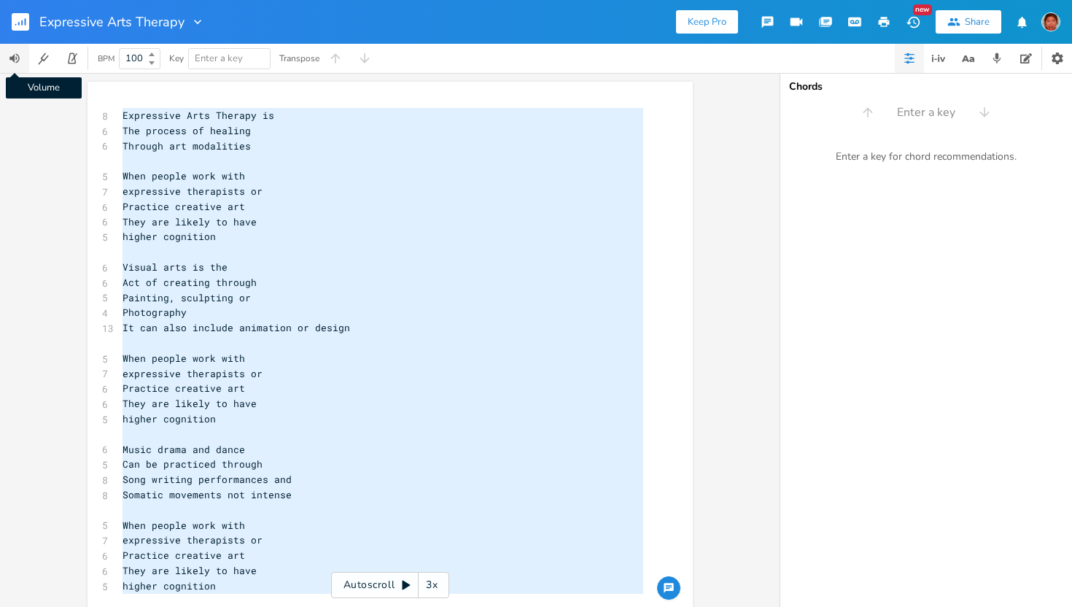  What do you see at coordinates (236, 327) in the screenshot?
I see `span: It can also include animation or design` at bounding box center [236, 327].